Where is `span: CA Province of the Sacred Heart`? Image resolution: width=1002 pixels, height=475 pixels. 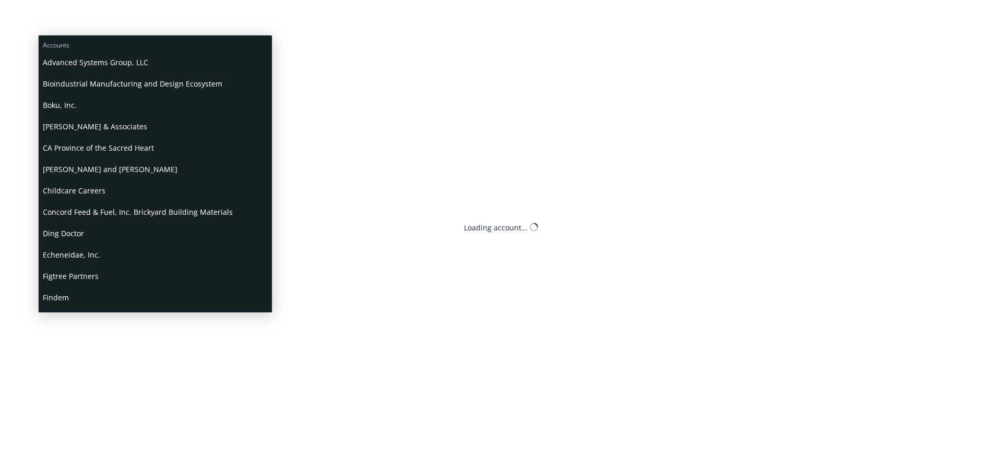 span: CA Province of the Sacred Heart is located at coordinates (155, 148).